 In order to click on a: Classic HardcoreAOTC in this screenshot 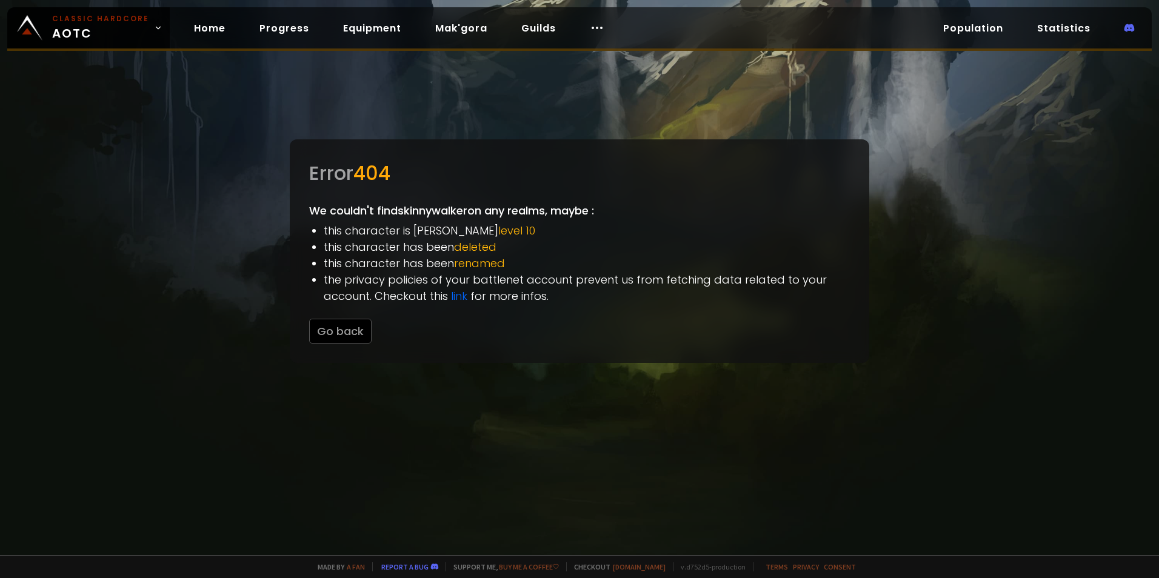, I will do `click(88, 28)`.